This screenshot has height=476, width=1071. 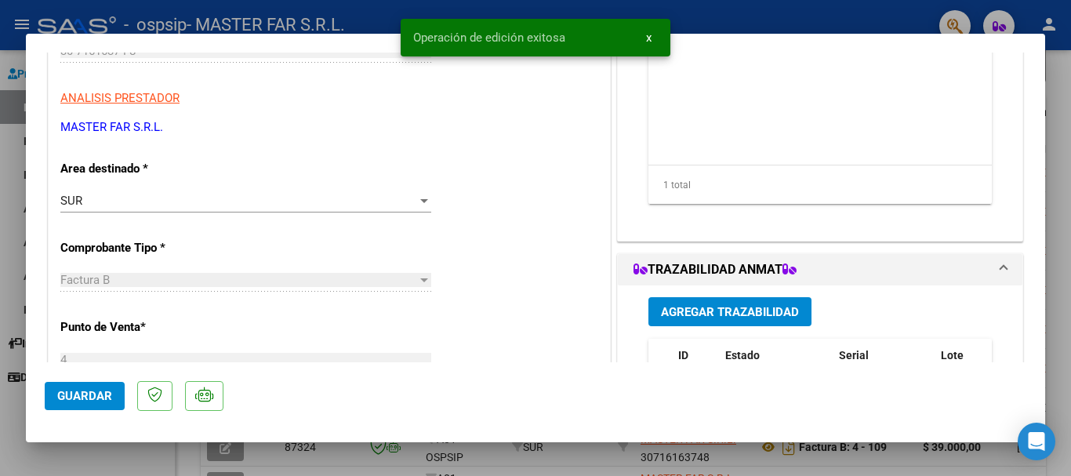 What do you see at coordinates (820, 185) in the screenshot?
I see `div: 1 total` at bounding box center [820, 185].